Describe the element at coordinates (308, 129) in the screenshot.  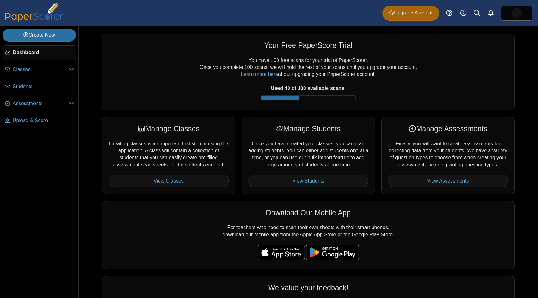
I see `div: Manage Students` at that location.